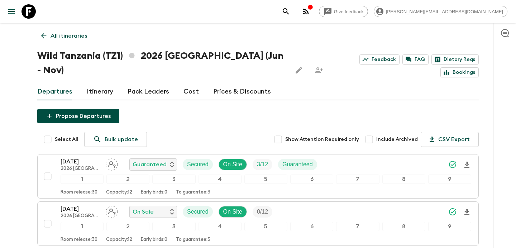 This screenshot has width=516, height=248. I want to click on p: On Sale, so click(143, 212).